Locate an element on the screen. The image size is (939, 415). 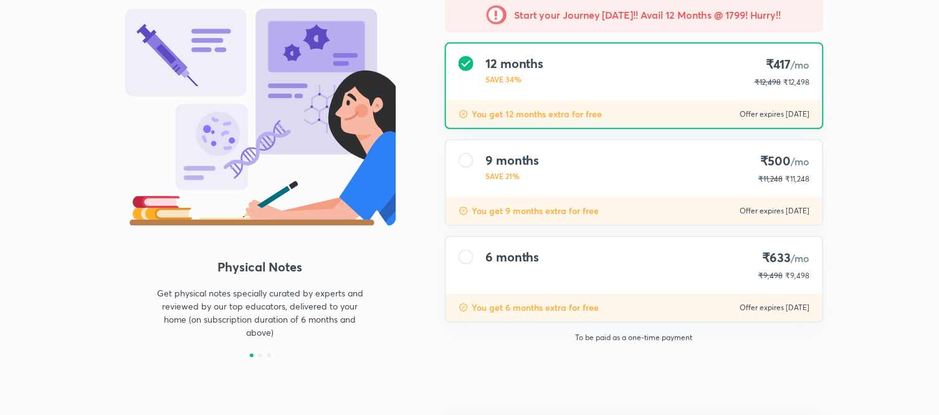
h4: ₹500 is located at coordinates (785, 161).